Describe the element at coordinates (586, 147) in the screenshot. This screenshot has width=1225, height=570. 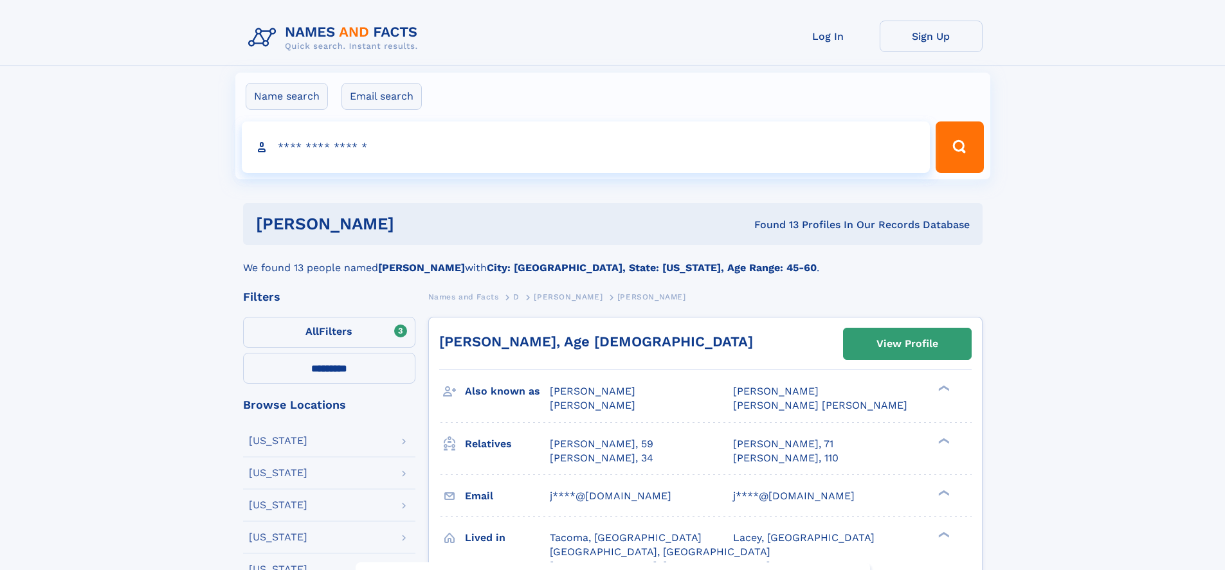
I see `input: search input` at that location.